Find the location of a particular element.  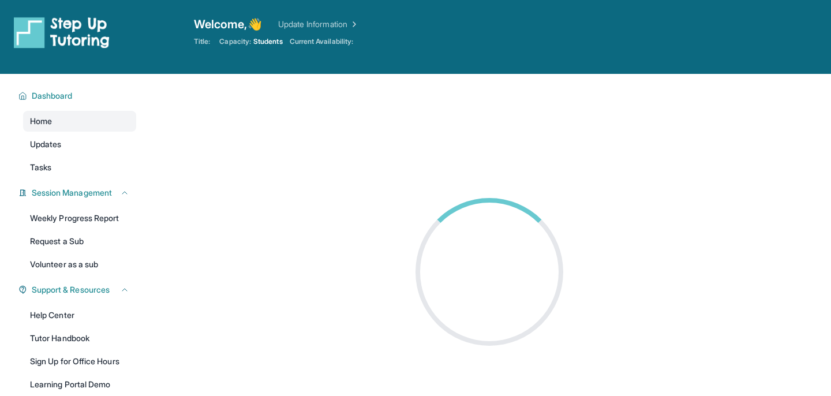

a: Home is located at coordinates (80, 121).